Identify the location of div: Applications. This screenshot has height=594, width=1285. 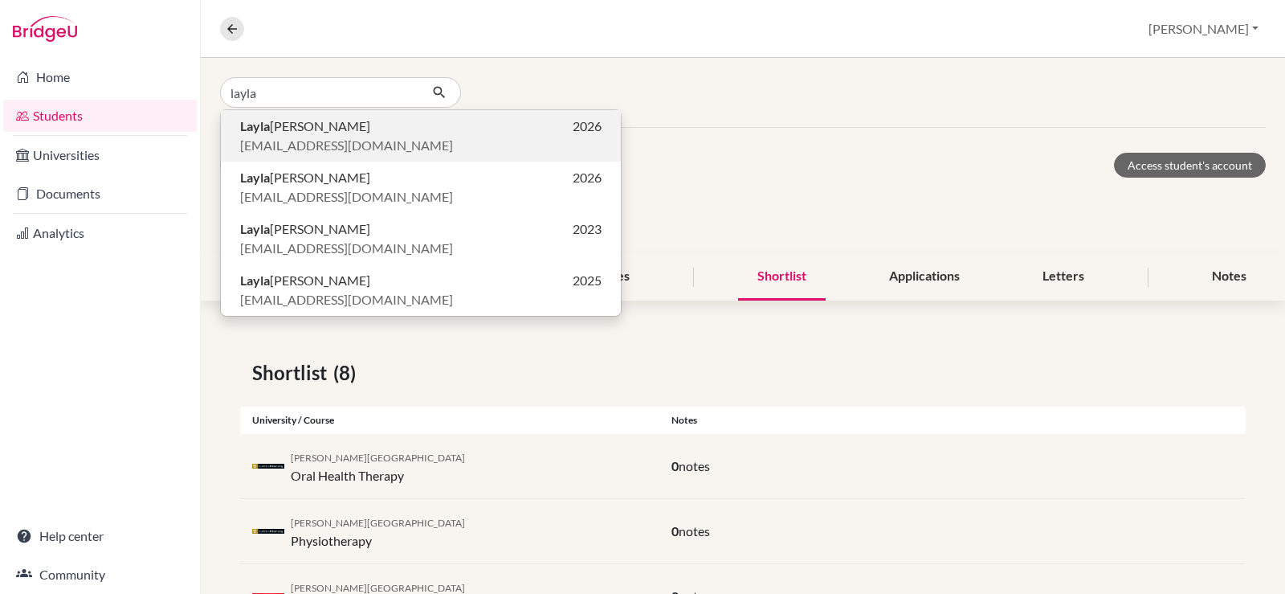
(924, 276).